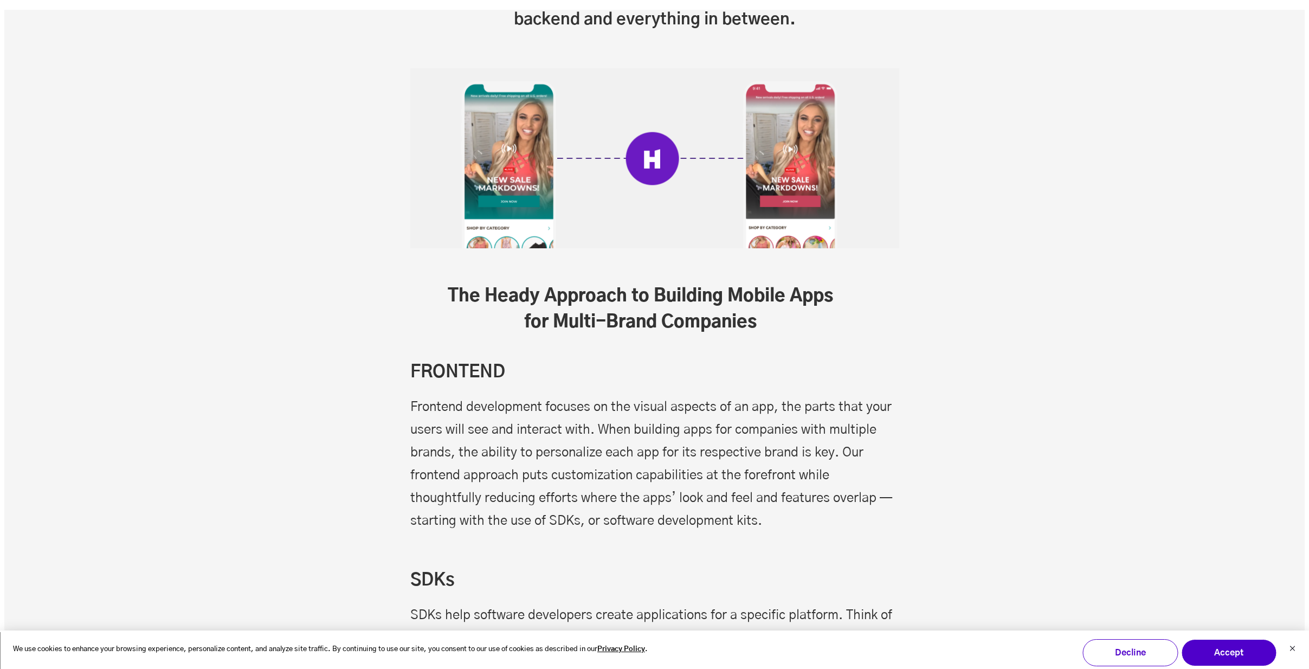  What do you see at coordinates (641, 372) in the screenshot?
I see `h2: FRONTEND` at bounding box center [641, 372].